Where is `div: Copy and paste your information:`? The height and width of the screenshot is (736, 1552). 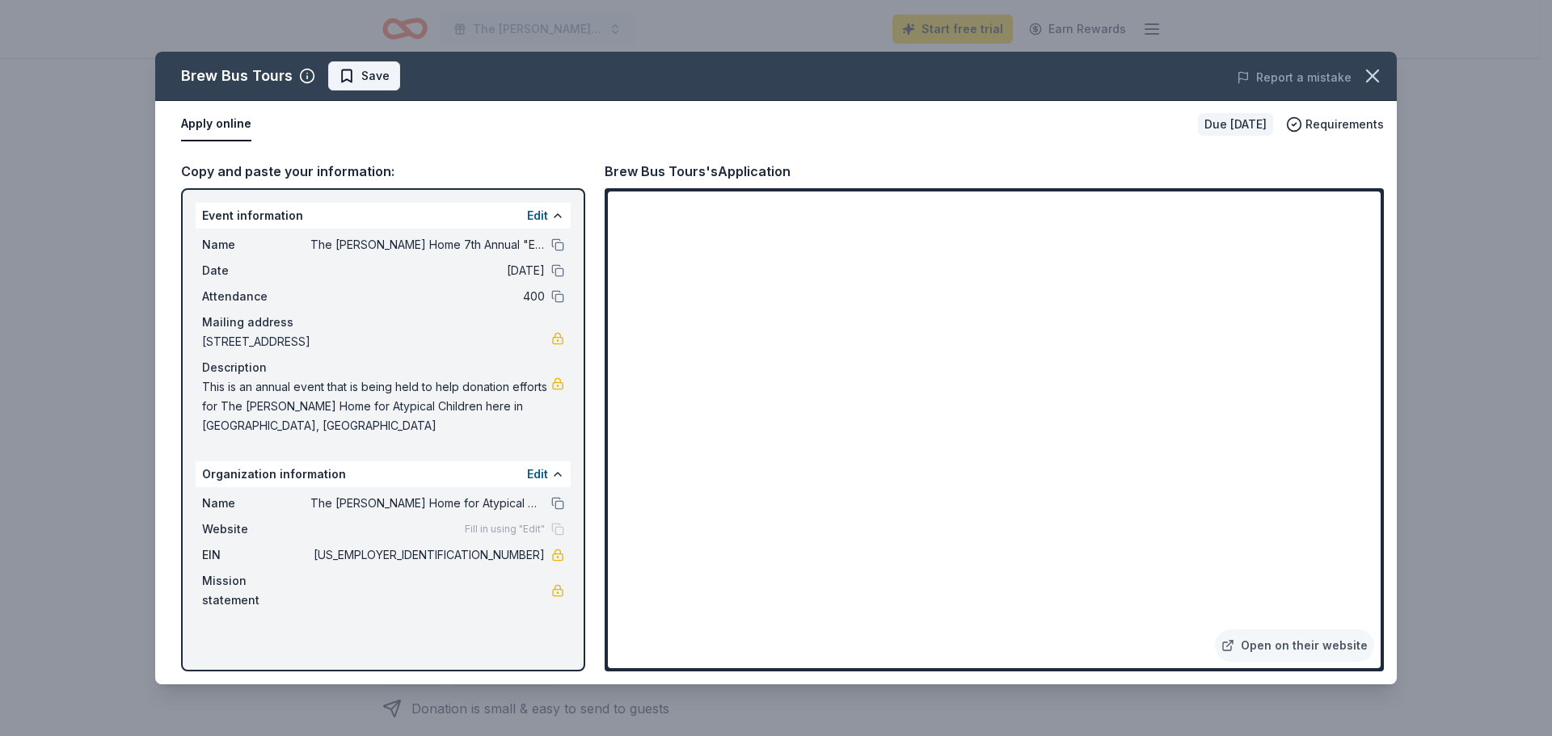
div: Copy and paste your information: is located at coordinates (383, 171).